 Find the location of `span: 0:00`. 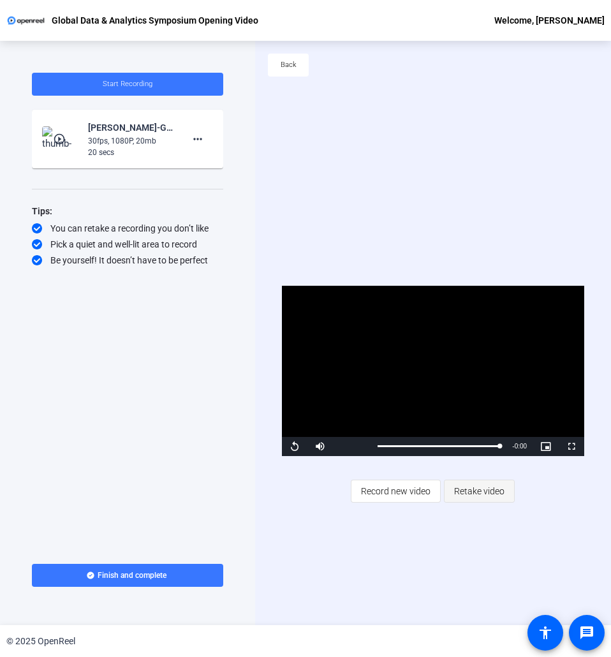

span: 0:00 is located at coordinates (520, 446).